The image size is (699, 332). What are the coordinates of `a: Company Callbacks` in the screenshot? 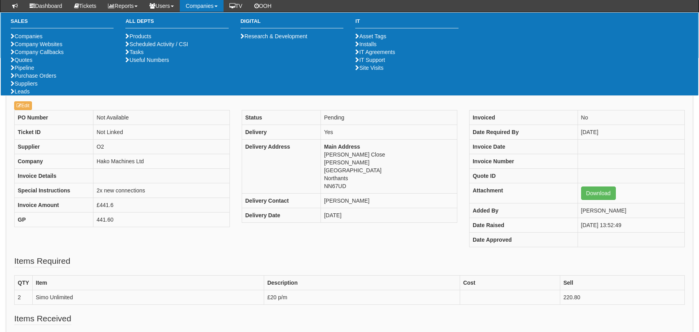 It's located at (37, 52).